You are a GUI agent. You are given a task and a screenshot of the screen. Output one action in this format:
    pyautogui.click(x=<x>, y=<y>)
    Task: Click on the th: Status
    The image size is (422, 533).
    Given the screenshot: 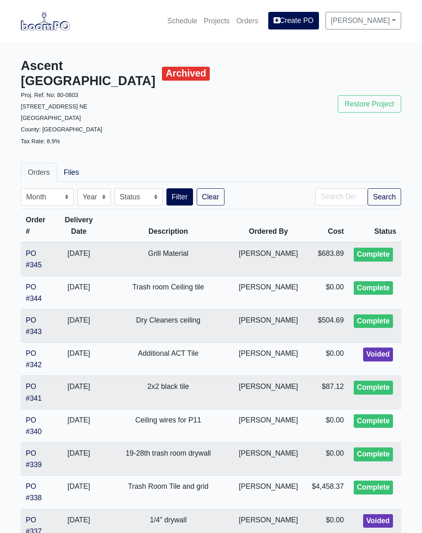 What is the action you would take?
    pyautogui.click(x=375, y=226)
    